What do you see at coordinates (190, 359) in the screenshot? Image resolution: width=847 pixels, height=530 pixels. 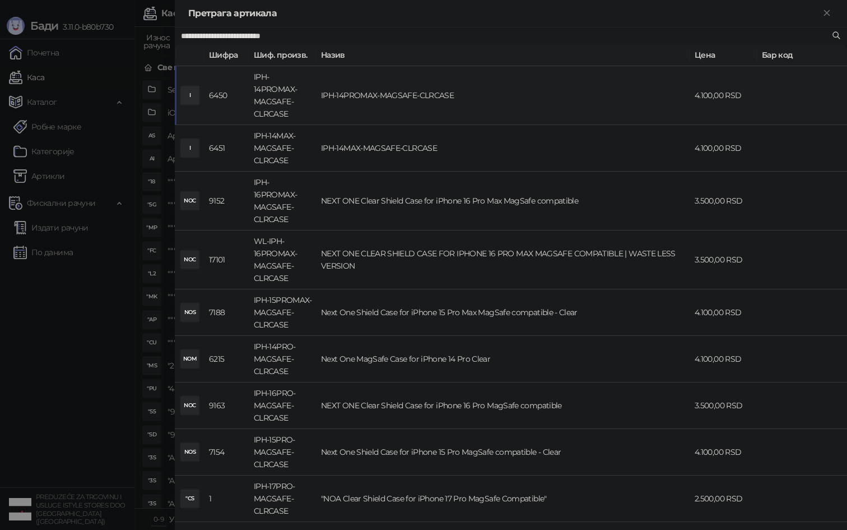 I see `div: NOM` at bounding box center [190, 359].